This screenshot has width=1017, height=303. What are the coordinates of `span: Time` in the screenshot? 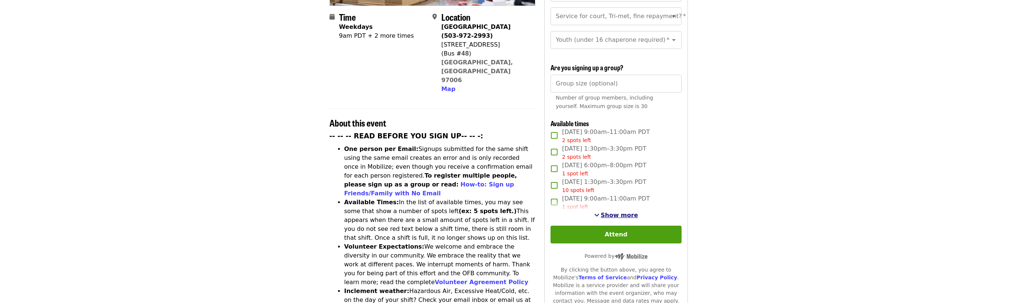 It's located at (347, 17).